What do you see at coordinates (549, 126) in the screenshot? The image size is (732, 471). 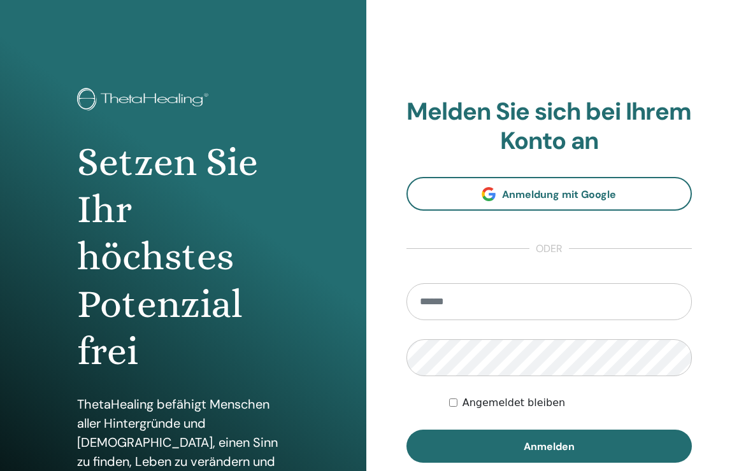 I see `h2: Melden Sie sich bei Ihrem Konto an` at bounding box center [549, 126].